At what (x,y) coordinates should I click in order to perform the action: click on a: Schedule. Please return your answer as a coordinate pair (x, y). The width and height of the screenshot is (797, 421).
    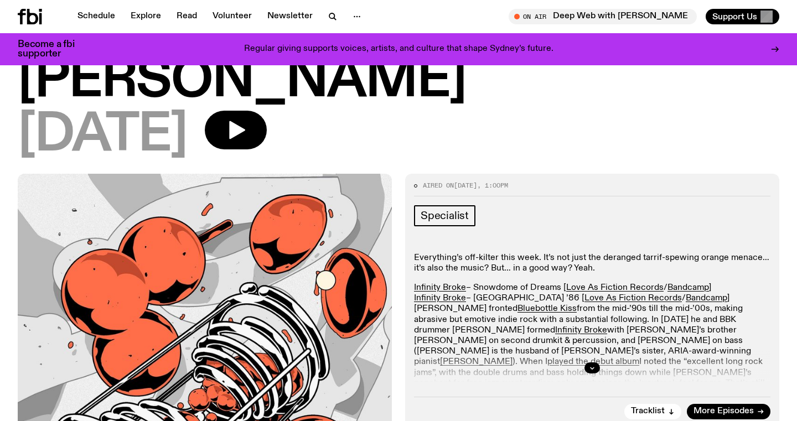
    Looking at the image, I should click on (96, 17).